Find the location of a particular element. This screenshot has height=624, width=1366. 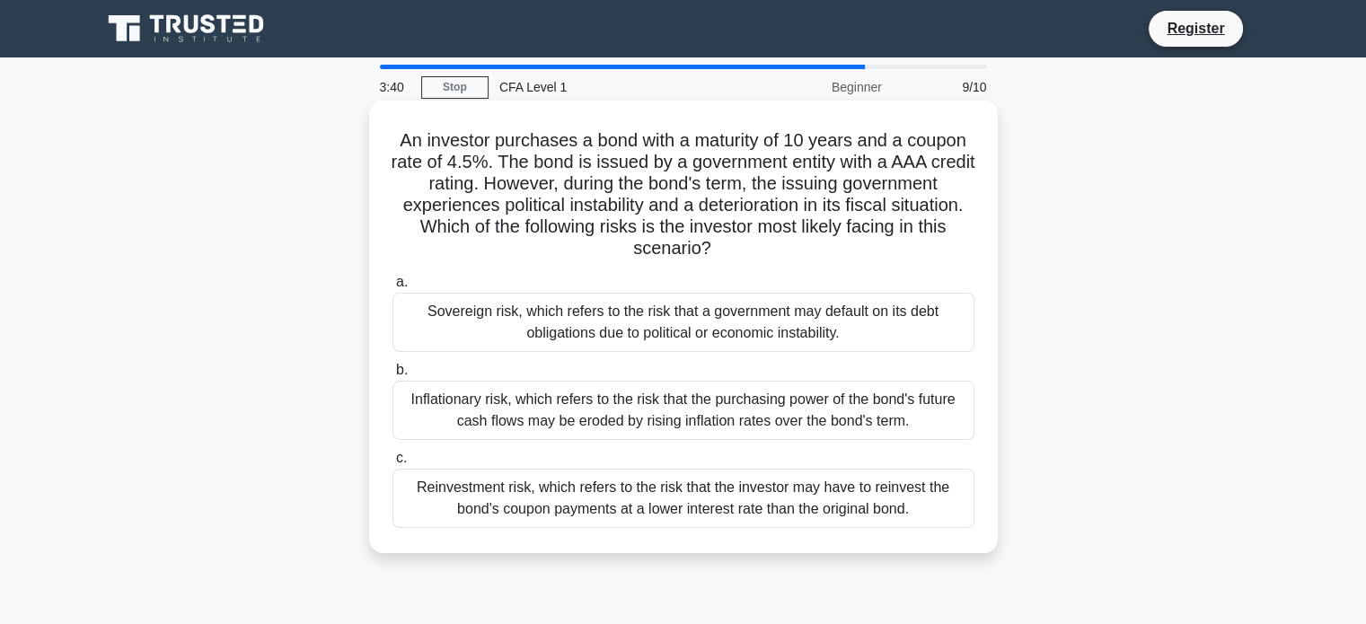

span: c. is located at coordinates (401, 457).